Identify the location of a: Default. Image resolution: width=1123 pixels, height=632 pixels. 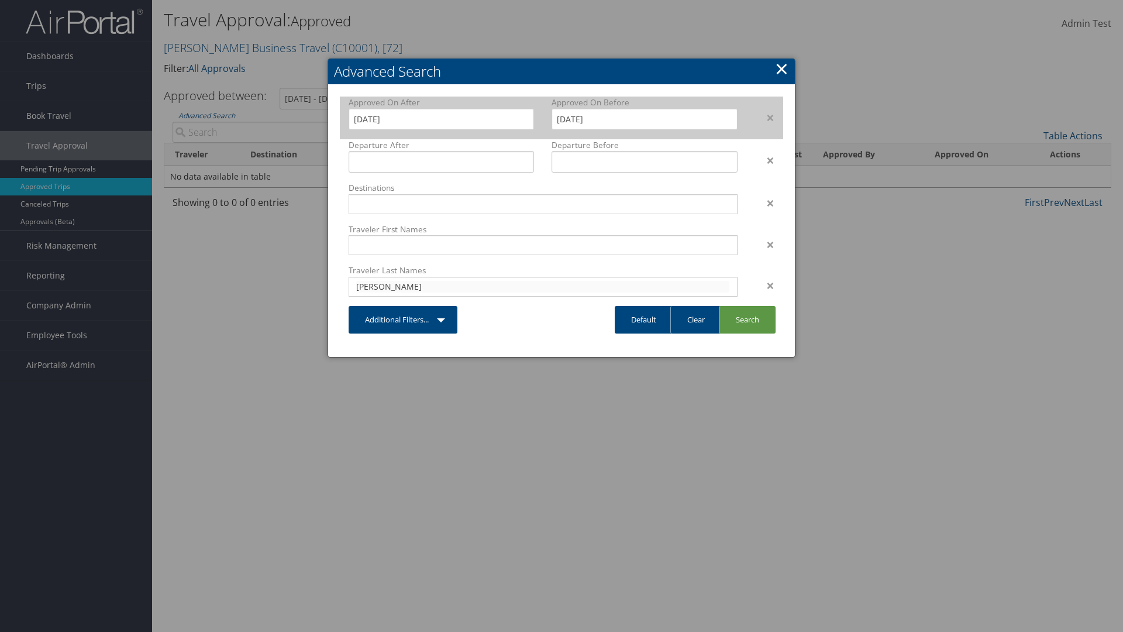
(643, 319).